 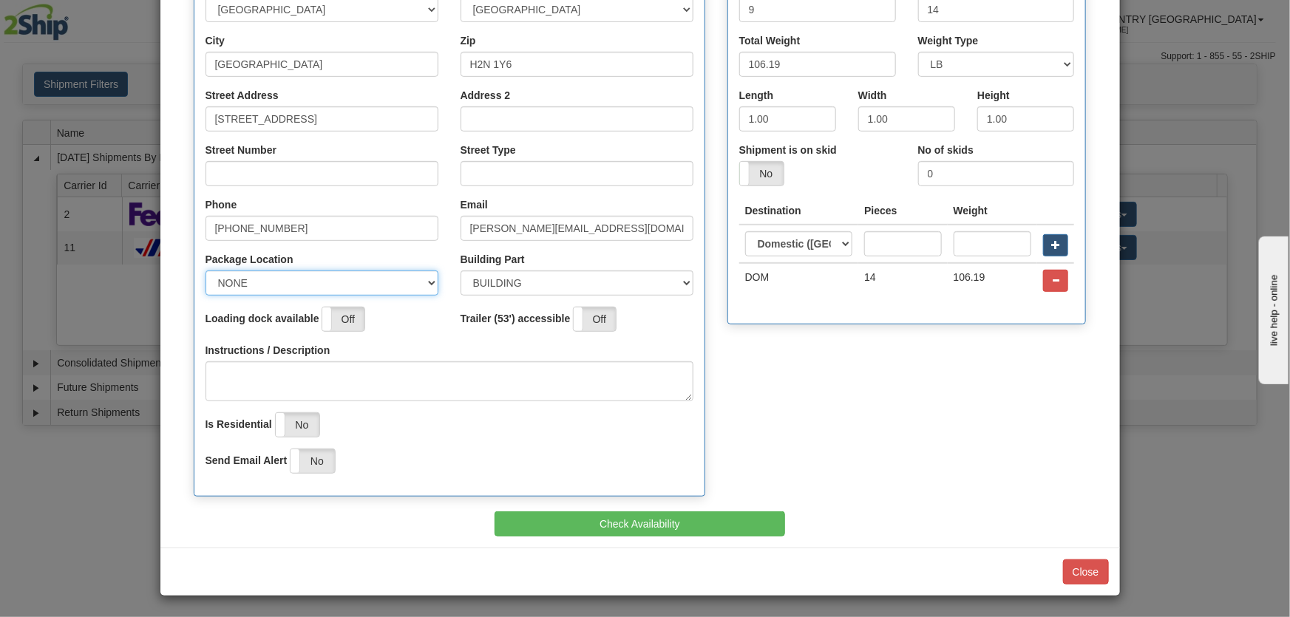 I want to click on label: Phone, so click(x=221, y=205).